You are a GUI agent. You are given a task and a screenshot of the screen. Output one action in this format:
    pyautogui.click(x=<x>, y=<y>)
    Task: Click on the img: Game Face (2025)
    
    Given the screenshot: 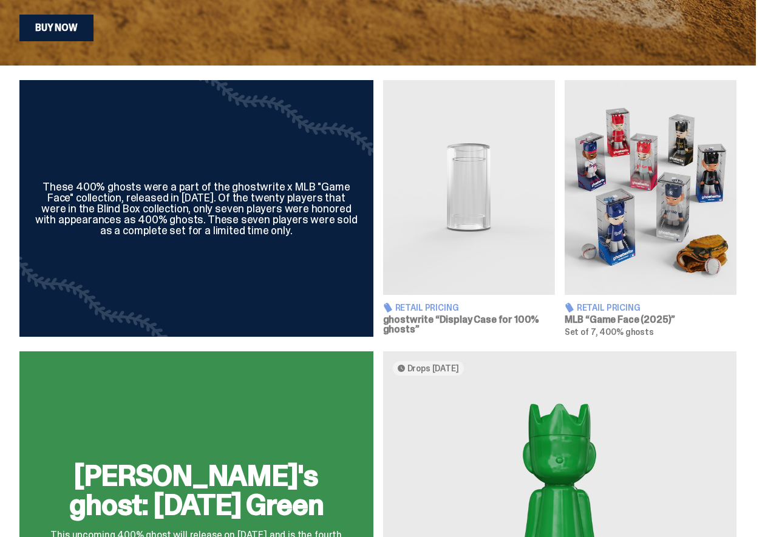 What is the action you would take?
    pyautogui.click(x=650, y=188)
    